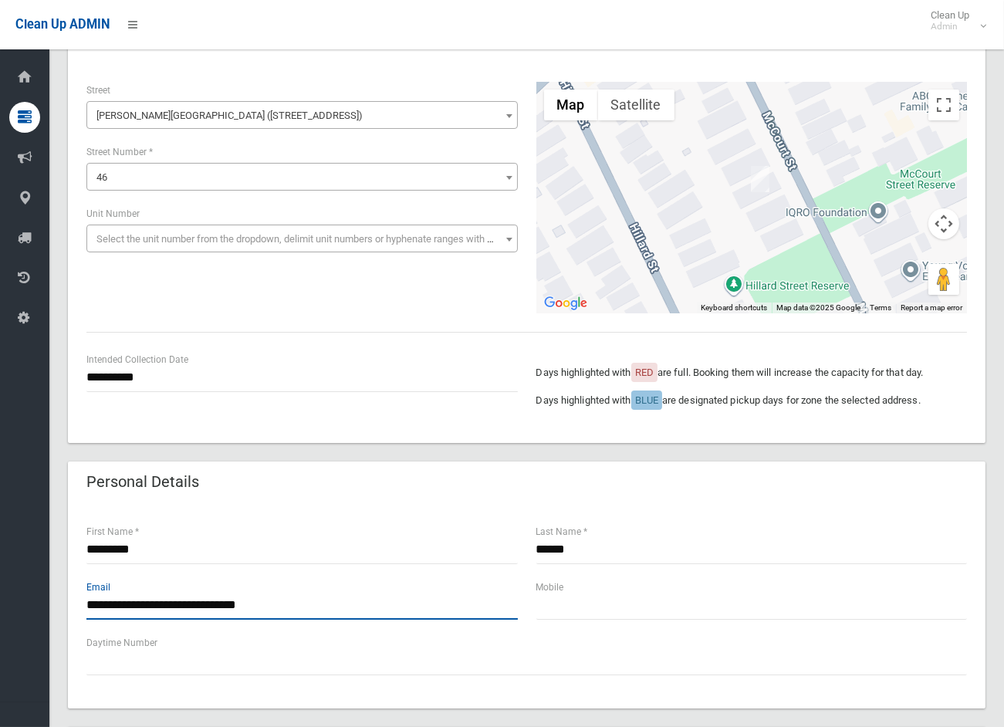  What do you see at coordinates (636, 105) in the screenshot?
I see `button: Show satellite imagery` at bounding box center [636, 105].